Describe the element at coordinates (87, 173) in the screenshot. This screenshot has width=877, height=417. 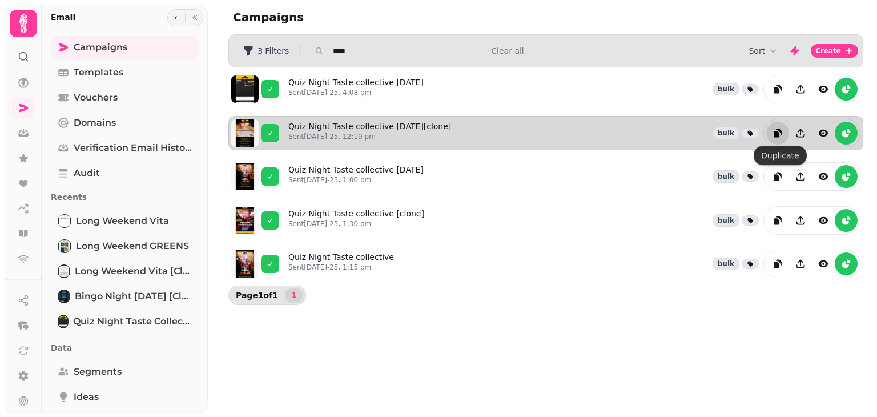
I see `span: Audit` at that location.